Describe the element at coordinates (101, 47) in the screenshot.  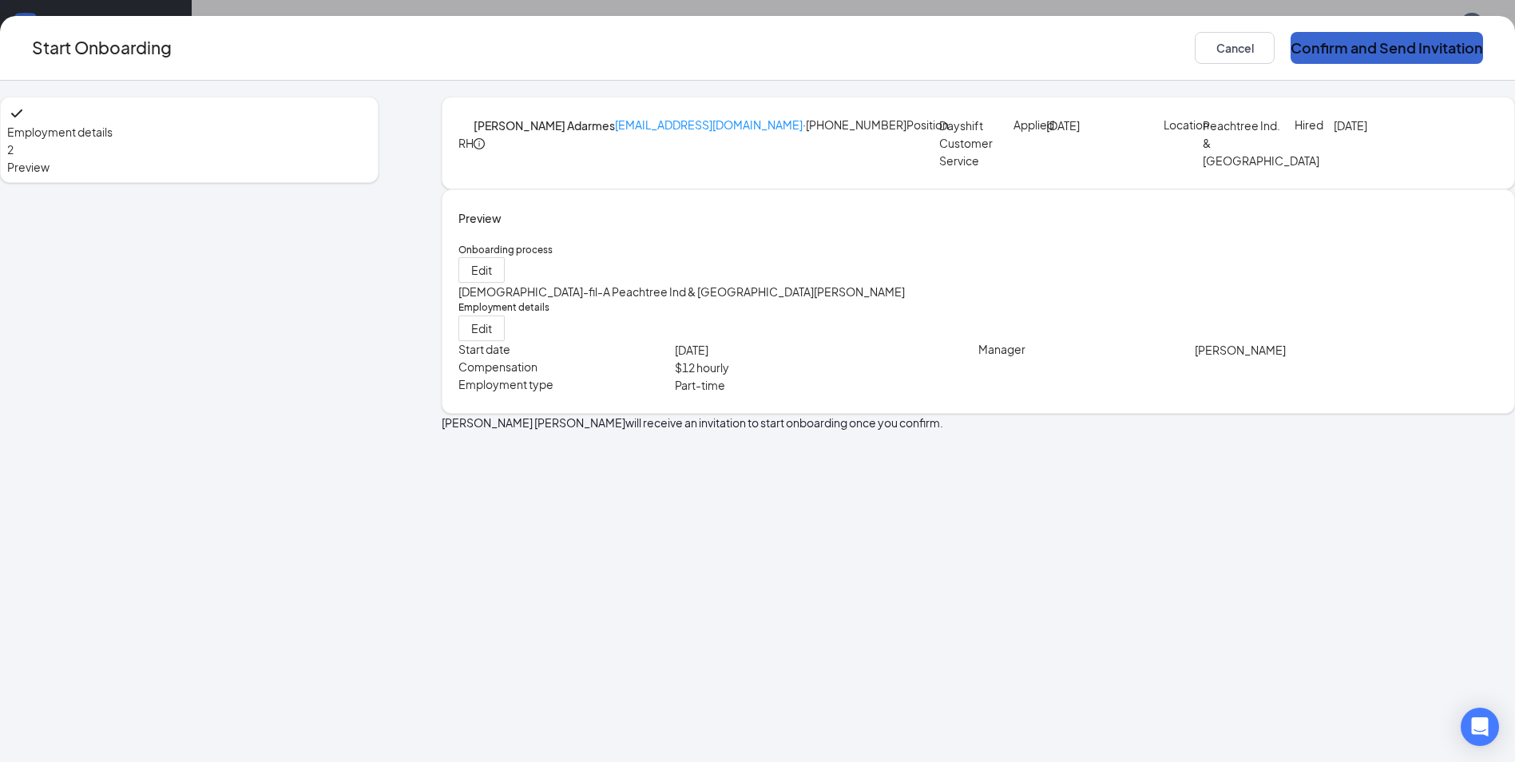
I see `h3: Start Onboarding` at that location.